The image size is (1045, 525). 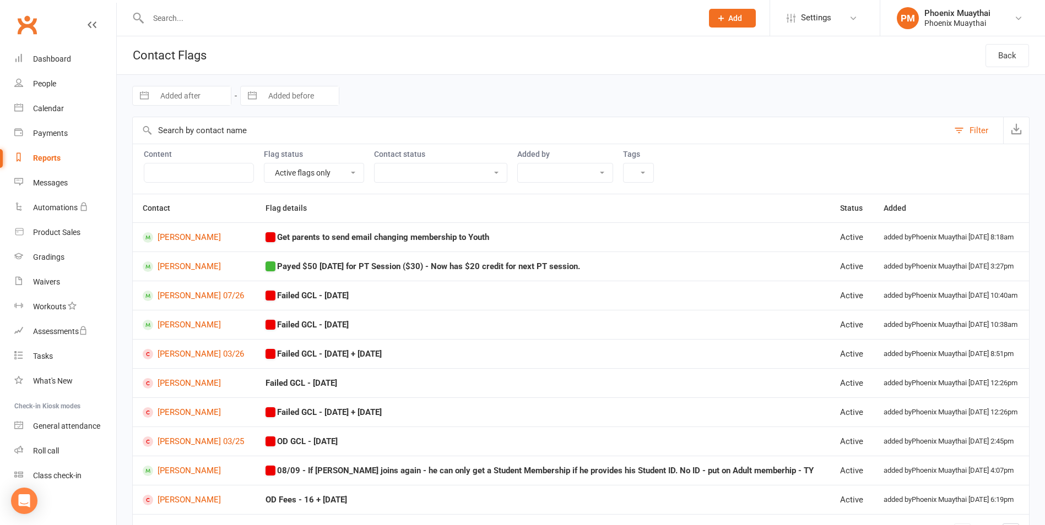 I want to click on div: Automations, so click(x=55, y=208).